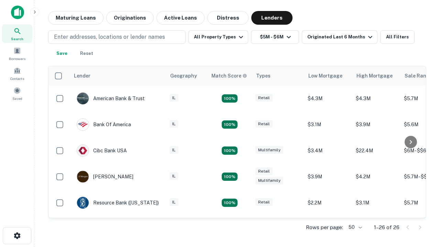 The width and height of the screenshot is (440, 247). I want to click on span: Contacts, so click(17, 79).